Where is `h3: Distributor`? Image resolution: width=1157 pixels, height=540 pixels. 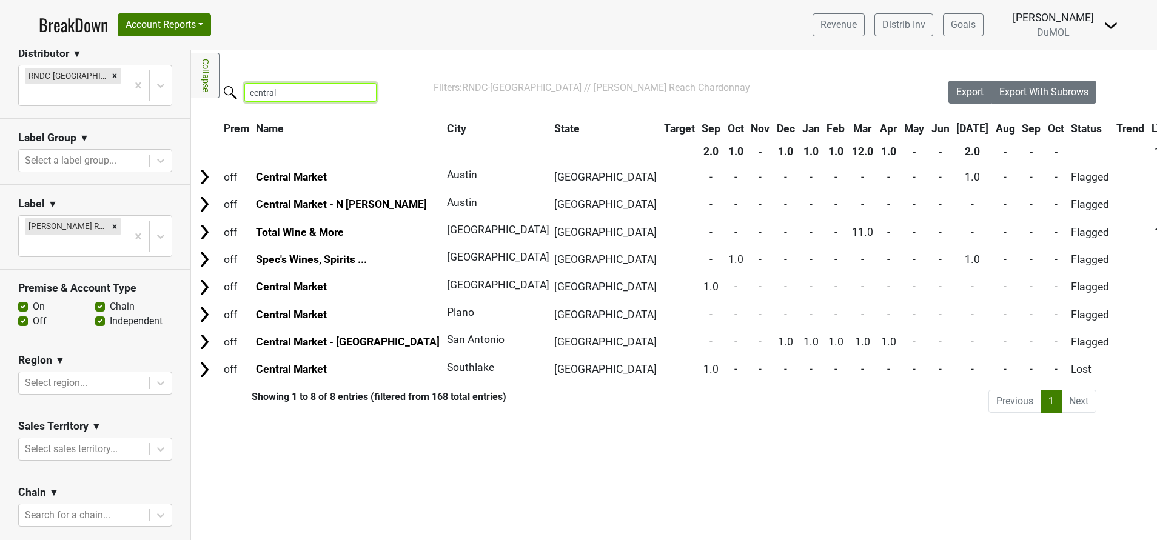
h3: Distributor is located at coordinates (44, 53).